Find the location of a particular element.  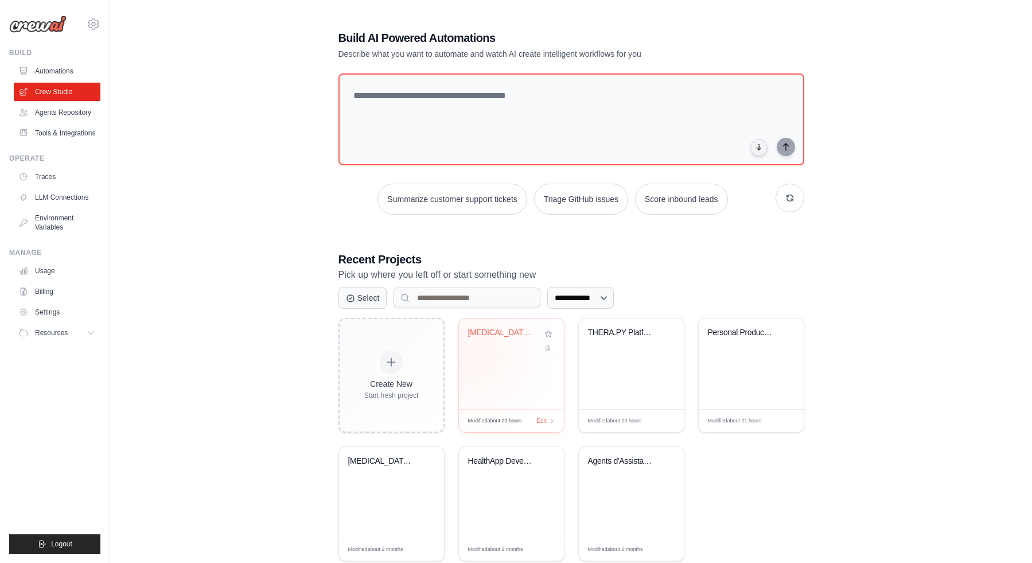

a: Settings is located at coordinates (57, 312).